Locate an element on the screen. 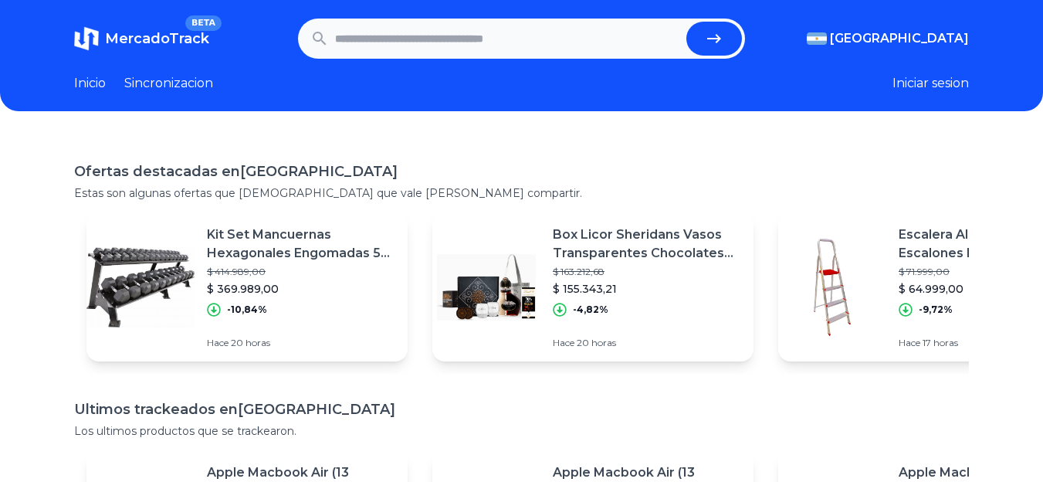 Image resolution: width=1043 pixels, height=482 pixels. a: Featured imageKit Set Mancuernas Hexagonales Engomadas 5 Kg A 10 Kg Color Negro$ 414.989,00$ 369.... is located at coordinates (247, 287).